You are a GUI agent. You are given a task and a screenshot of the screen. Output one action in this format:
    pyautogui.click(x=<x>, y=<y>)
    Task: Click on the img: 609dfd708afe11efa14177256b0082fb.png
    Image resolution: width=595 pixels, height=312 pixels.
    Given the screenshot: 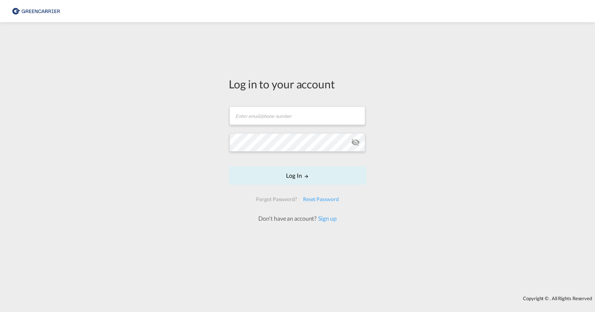 What is the action you would take?
    pyautogui.click(x=36, y=11)
    